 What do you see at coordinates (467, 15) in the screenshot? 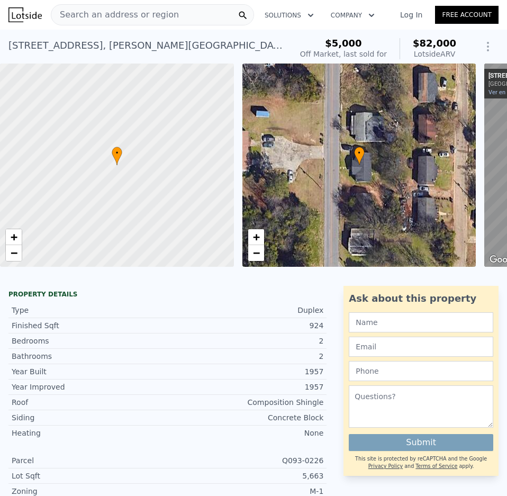
I see `a: Free Account` at bounding box center [467, 15].